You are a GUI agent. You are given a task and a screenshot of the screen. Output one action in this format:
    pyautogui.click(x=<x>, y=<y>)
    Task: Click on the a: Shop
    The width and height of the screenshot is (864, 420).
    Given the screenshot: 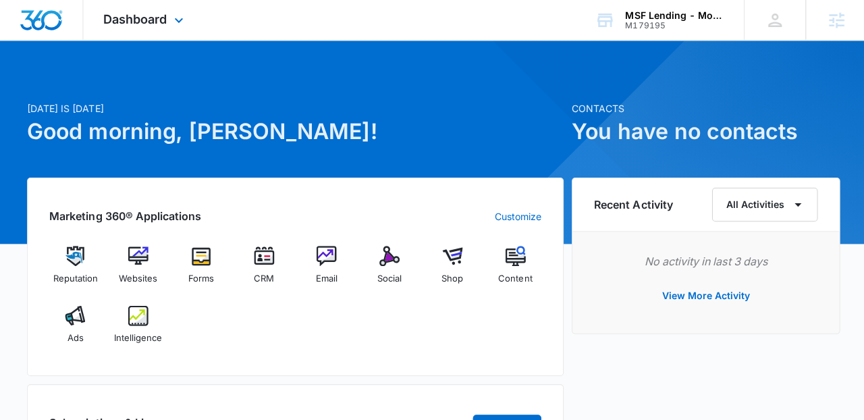 What is the action you would take?
    pyautogui.click(x=451, y=269)
    